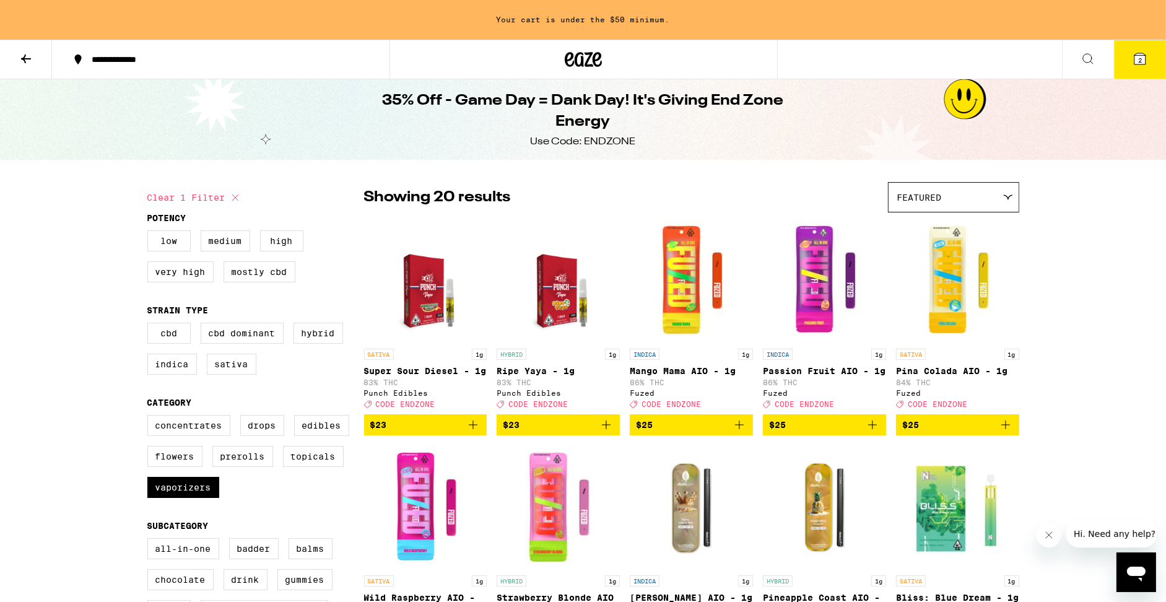 This screenshot has width=1166, height=602. Describe the element at coordinates (425, 280) in the screenshot. I see `img: Punch Edibles - Super Sour Diesel - 1g` at that location.